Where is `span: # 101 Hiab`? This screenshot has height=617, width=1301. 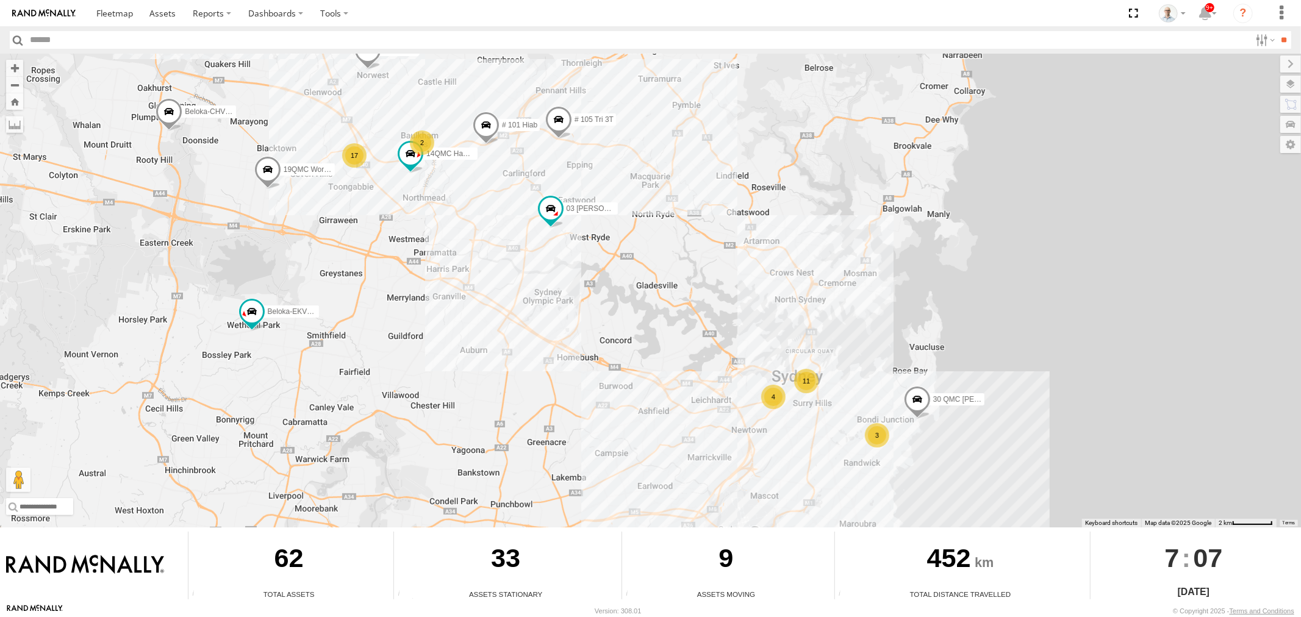
span: # 101 Hiab is located at coordinates (520, 125).